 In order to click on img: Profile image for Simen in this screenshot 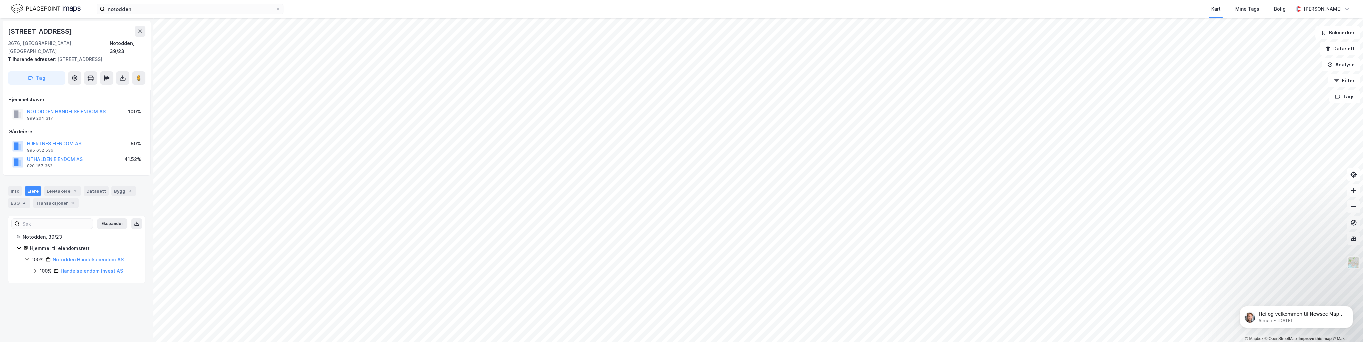, I will do `click(20, 25)`.